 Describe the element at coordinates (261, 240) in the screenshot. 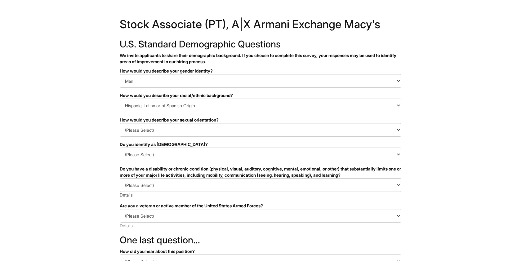

I see `h2: One last question…` at that location.